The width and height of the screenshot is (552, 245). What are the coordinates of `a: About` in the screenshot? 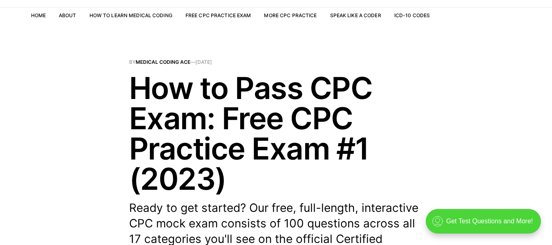 It's located at (67, 15).